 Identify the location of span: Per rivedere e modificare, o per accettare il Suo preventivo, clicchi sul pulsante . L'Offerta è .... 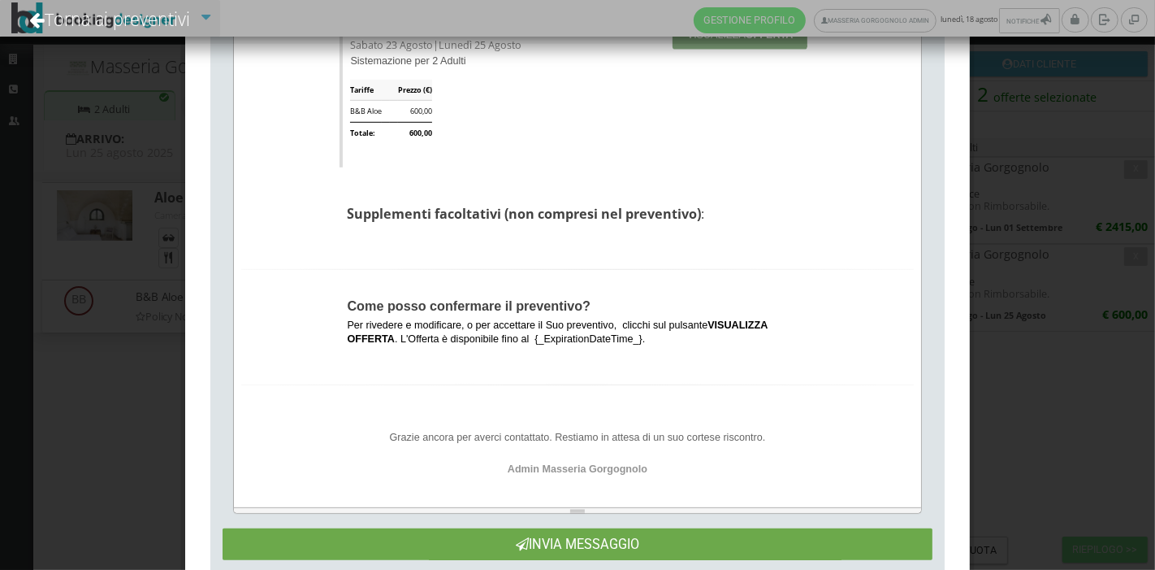
(557, 332).